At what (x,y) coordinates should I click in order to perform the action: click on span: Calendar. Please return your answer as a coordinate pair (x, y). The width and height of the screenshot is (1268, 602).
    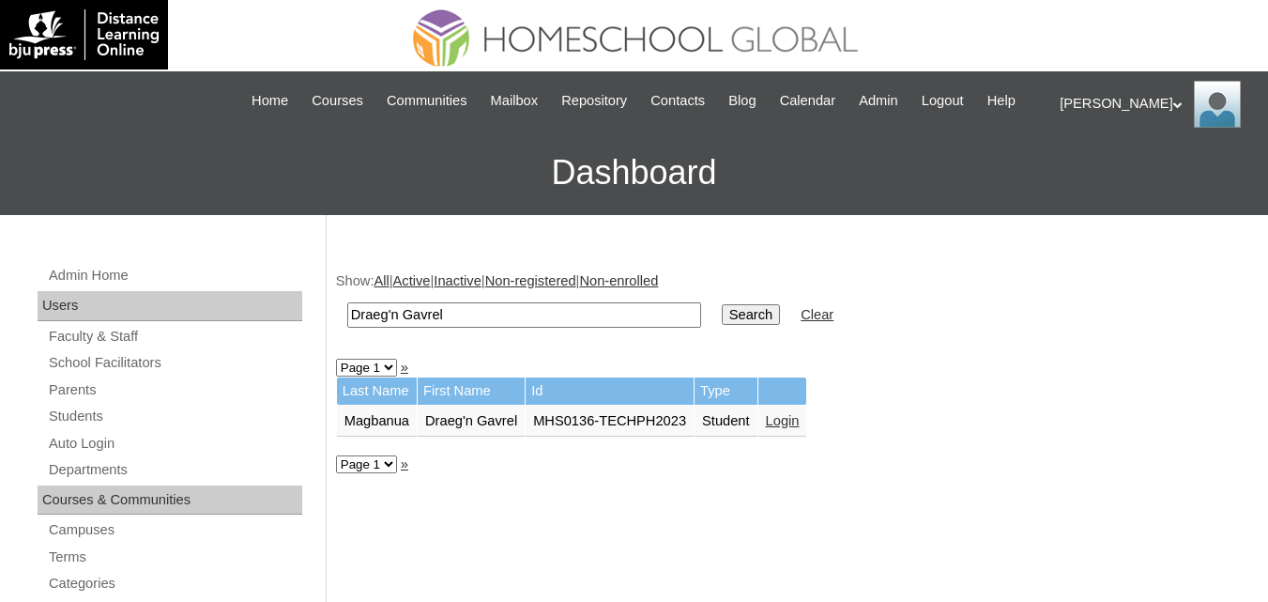
    Looking at the image, I should click on (807, 100).